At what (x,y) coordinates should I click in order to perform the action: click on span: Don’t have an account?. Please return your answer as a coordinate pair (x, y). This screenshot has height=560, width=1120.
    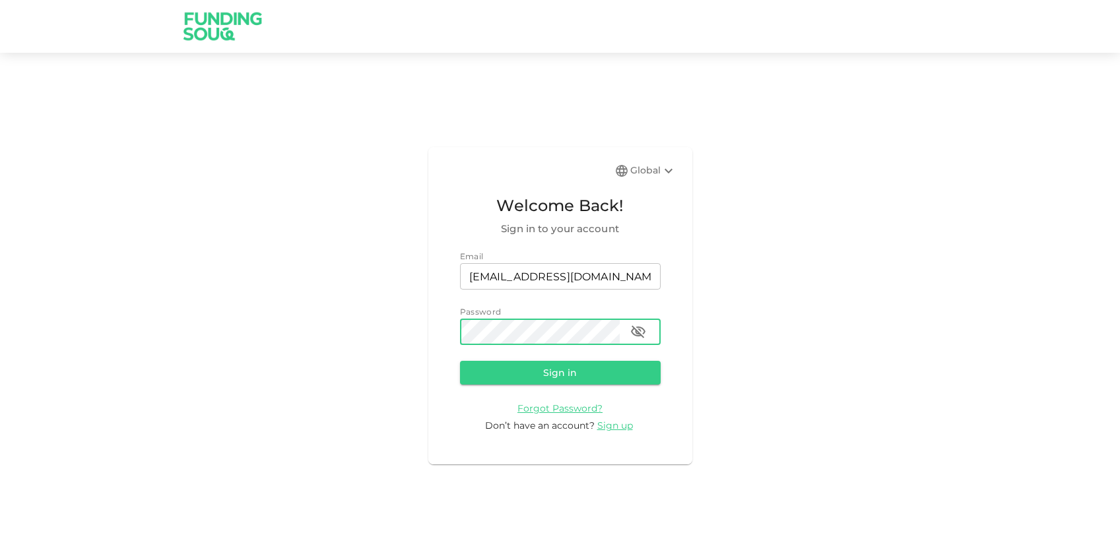
    Looking at the image, I should click on (540, 426).